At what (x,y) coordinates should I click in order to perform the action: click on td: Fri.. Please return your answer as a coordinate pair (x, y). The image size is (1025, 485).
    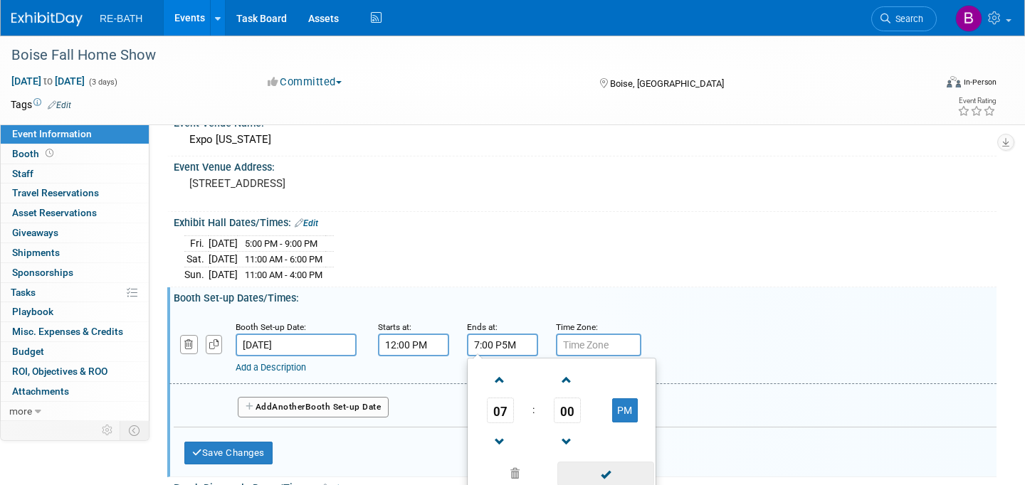
    Looking at the image, I should click on (196, 244).